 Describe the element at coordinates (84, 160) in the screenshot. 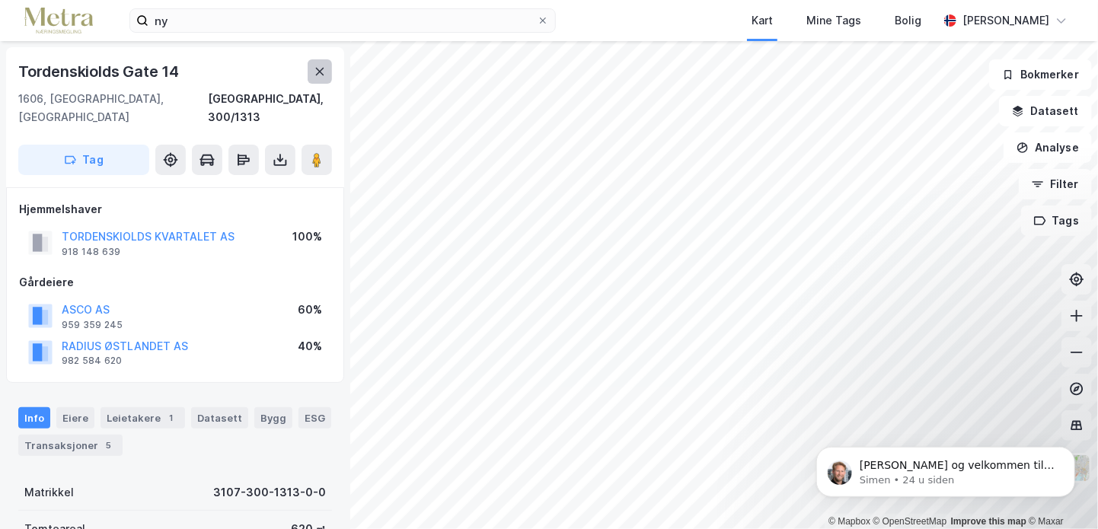

I see `button: Tag` at that location.